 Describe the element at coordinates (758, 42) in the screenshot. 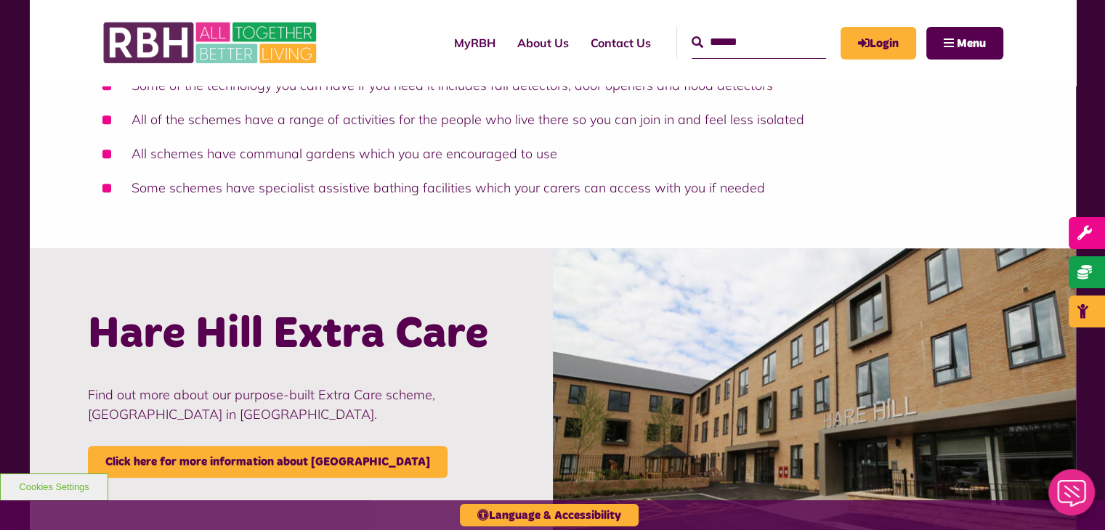

I see `input: Search` at that location.